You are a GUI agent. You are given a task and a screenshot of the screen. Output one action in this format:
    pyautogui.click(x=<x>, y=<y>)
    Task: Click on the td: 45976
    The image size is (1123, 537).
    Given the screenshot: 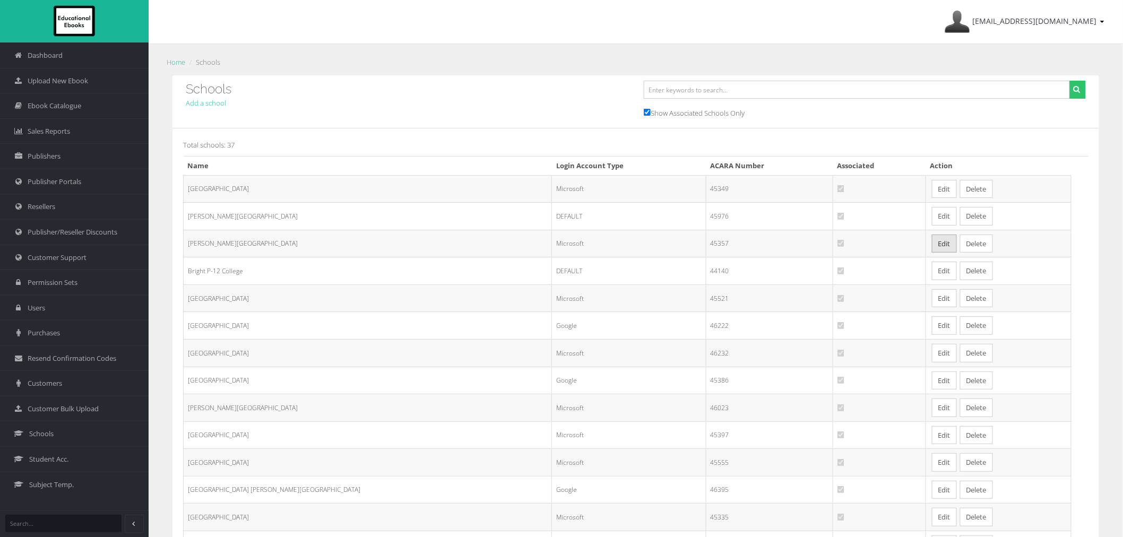 What is the action you would take?
    pyautogui.click(x=770, y=217)
    